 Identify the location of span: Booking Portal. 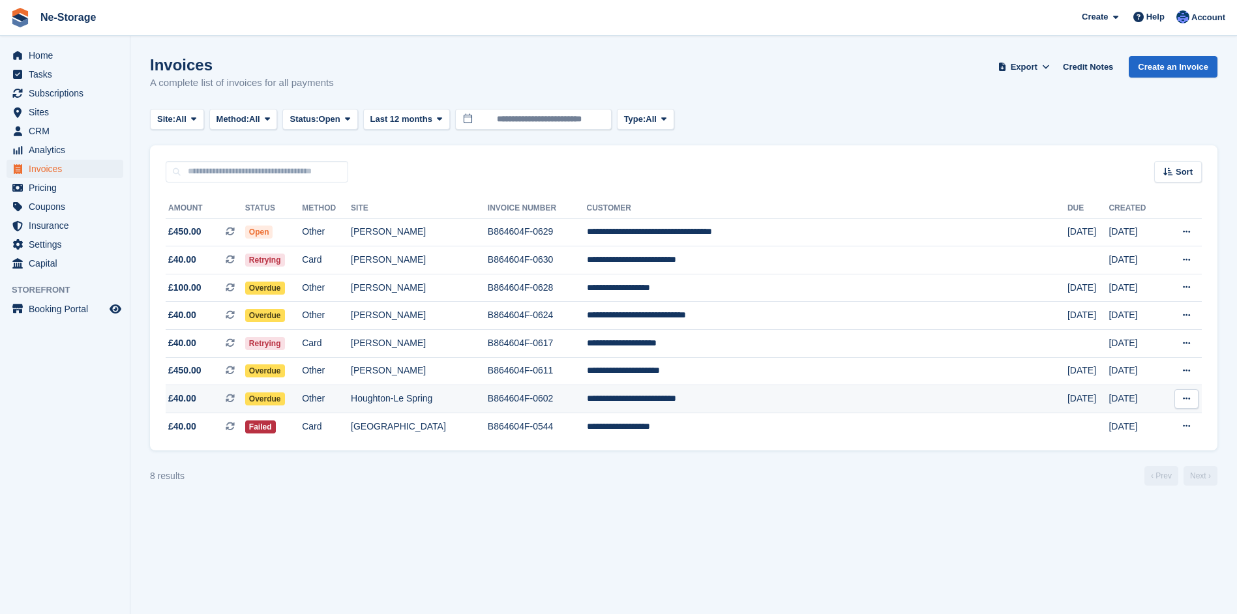
(68, 309).